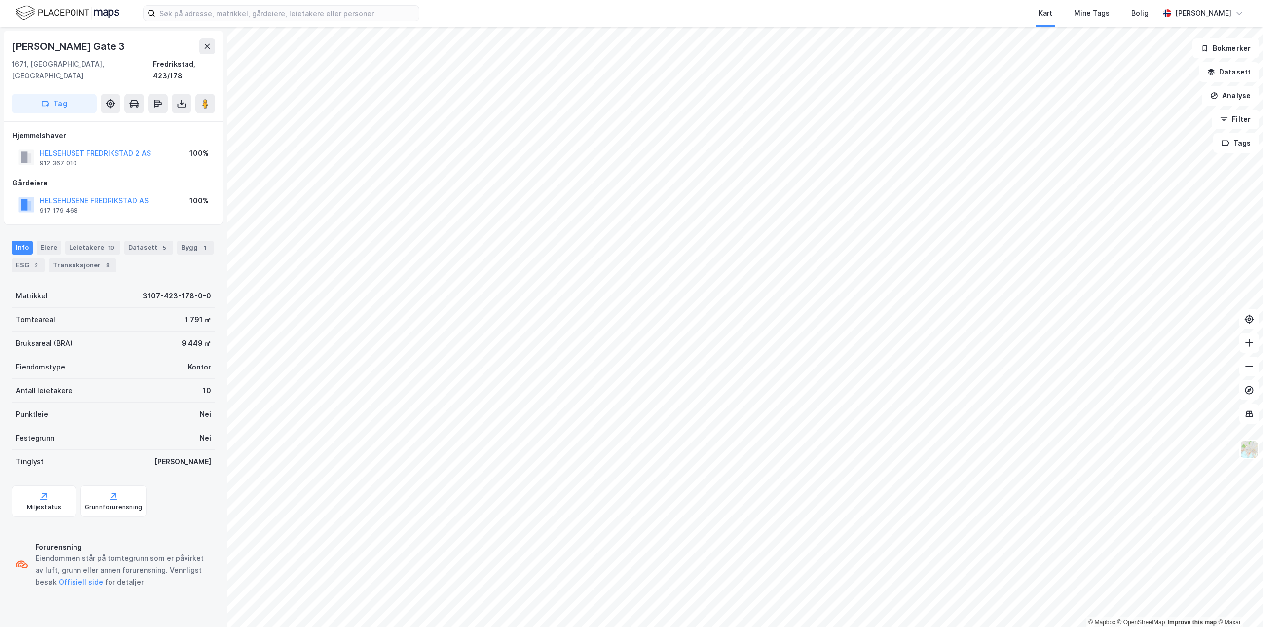  I want to click on div: Punktleie, so click(32, 414).